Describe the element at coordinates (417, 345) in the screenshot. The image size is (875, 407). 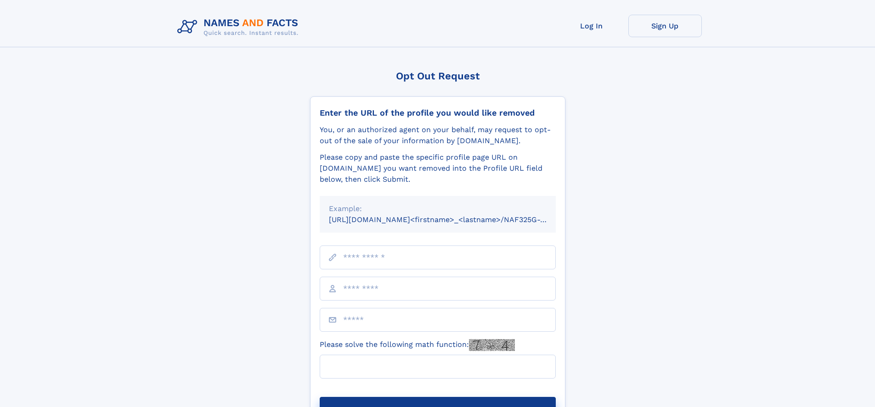
I see `label: Please solve the following math function:` at that location.